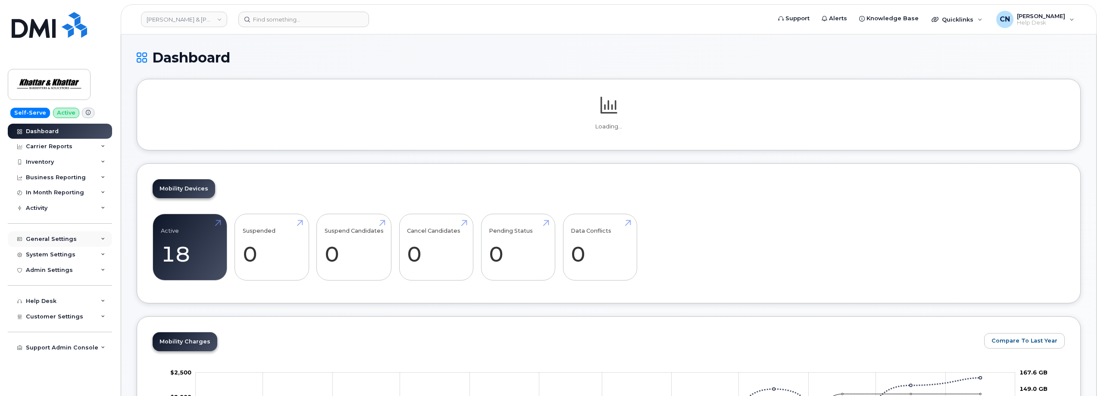 The image size is (1101, 396). I want to click on a: Suspended 0, so click(272, 247).